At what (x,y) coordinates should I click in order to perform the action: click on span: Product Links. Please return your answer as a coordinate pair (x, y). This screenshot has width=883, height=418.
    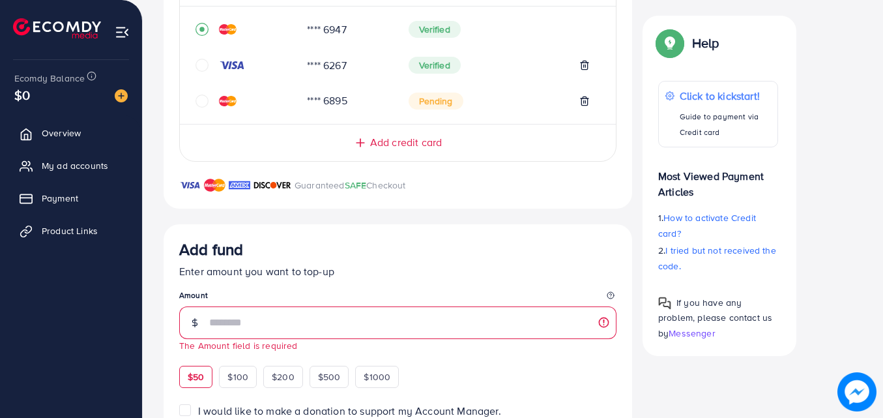
    Looking at the image, I should click on (70, 231).